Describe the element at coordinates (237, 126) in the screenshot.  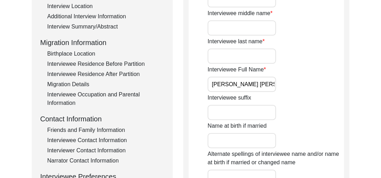
I see `label: Name at birth if married` at that location.